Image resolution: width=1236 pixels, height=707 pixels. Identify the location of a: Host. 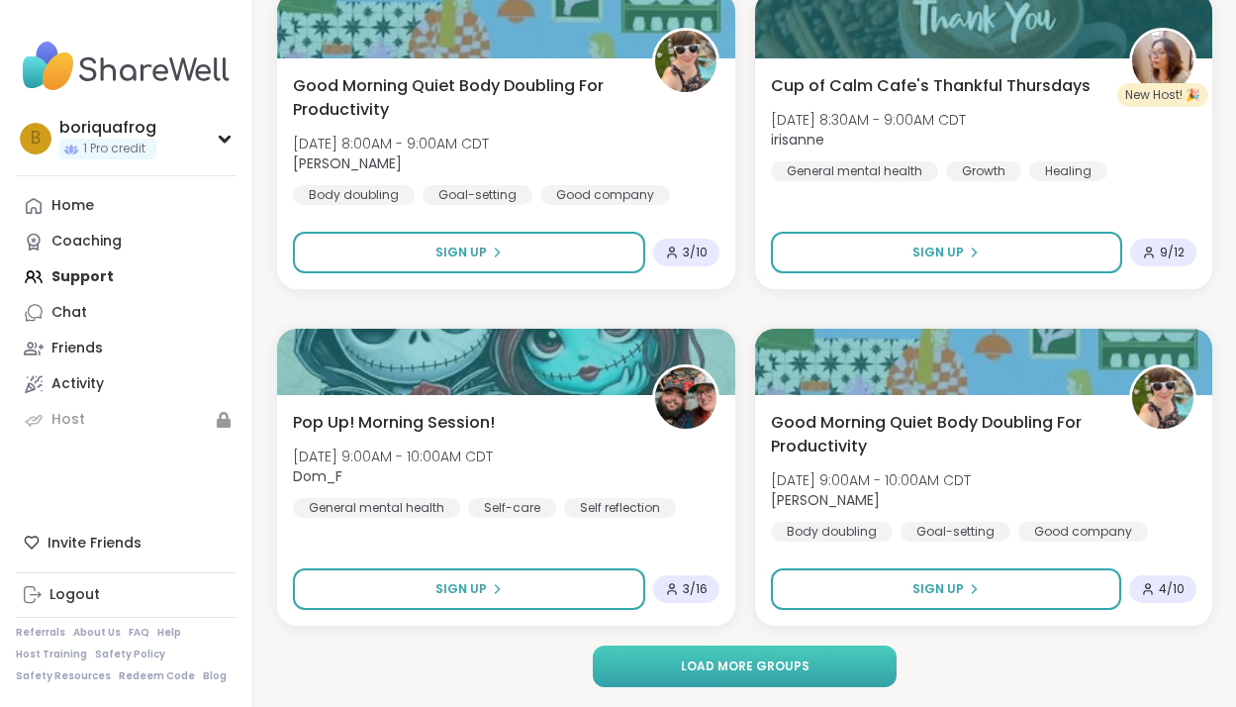
(126, 420).